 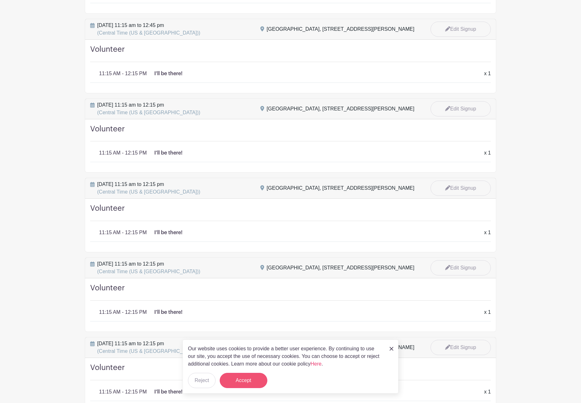 I want to click on img: close_button-5f87c8562297e5c2d7936805f587ecaba9071eb48480494691a3f1689db116b3.svg, so click(x=391, y=349).